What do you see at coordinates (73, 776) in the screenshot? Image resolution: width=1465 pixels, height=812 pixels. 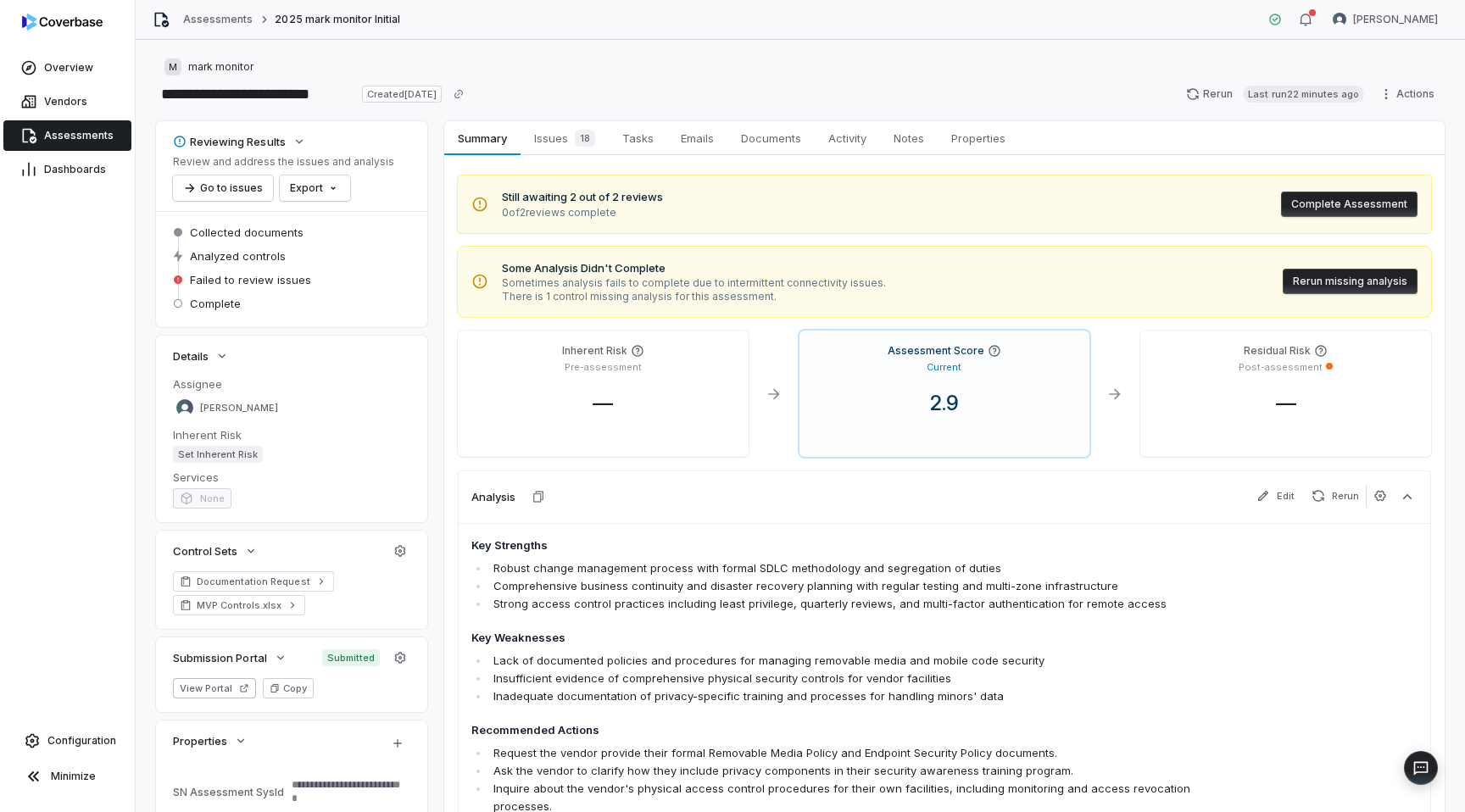 I see `span: Minimize` at bounding box center [73, 776].